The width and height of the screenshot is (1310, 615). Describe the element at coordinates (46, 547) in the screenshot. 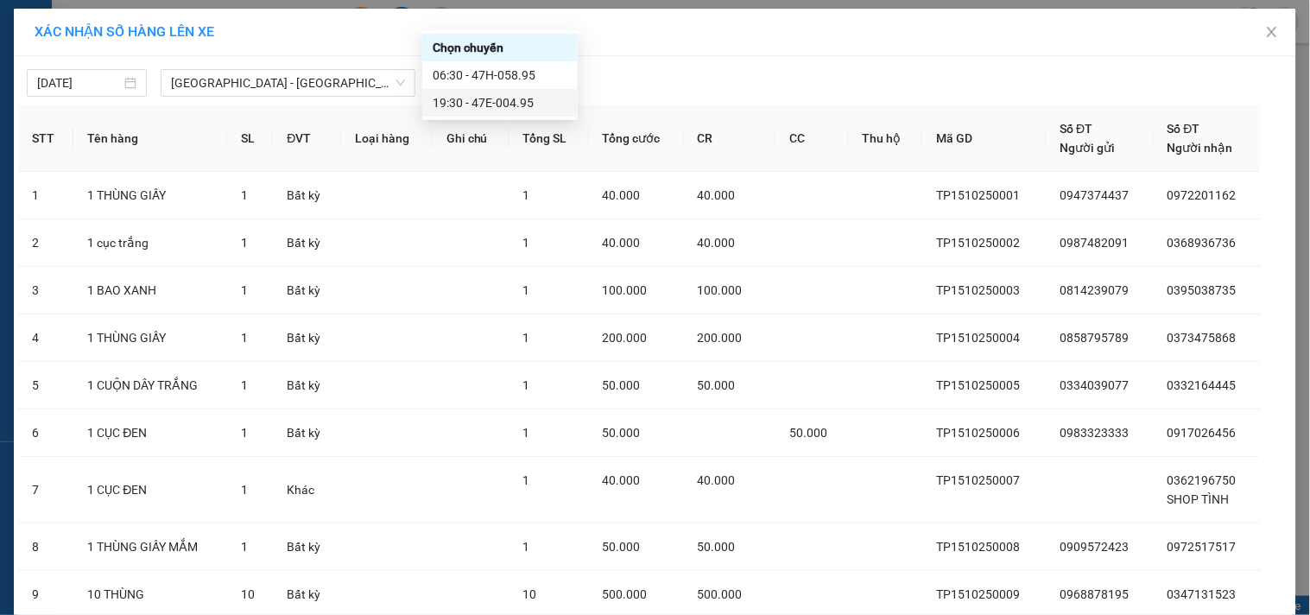

I see `td: 8` at that location.